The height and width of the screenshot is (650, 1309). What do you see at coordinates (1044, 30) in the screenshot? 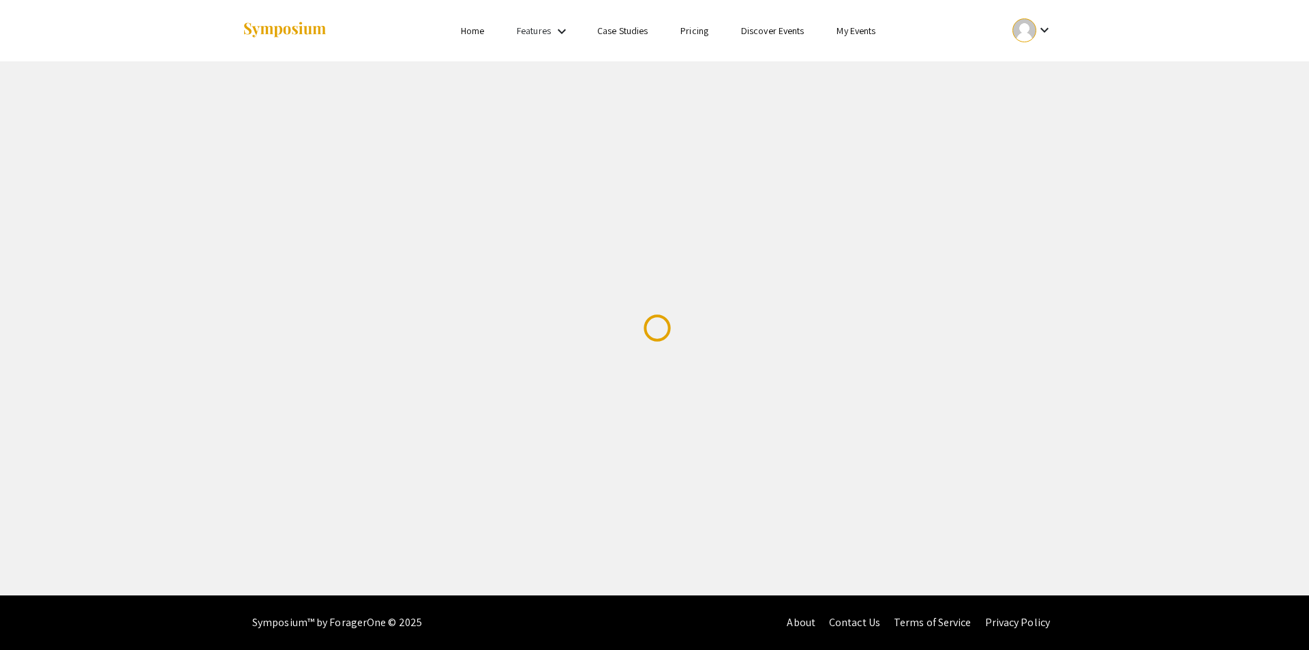
I see `mat-icon: Expand account dropdown` at bounding box center [1044, 30].